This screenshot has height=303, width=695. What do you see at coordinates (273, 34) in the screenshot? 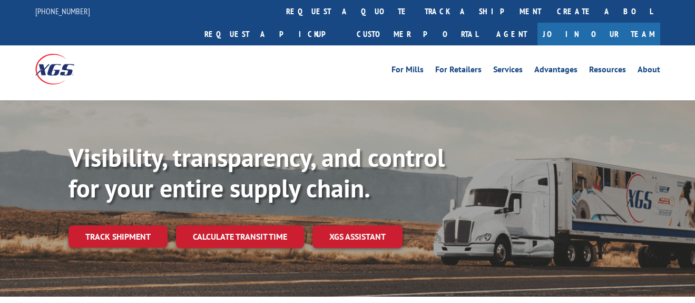
I see `a: Request a pickup` at bounding box center [273, 34].